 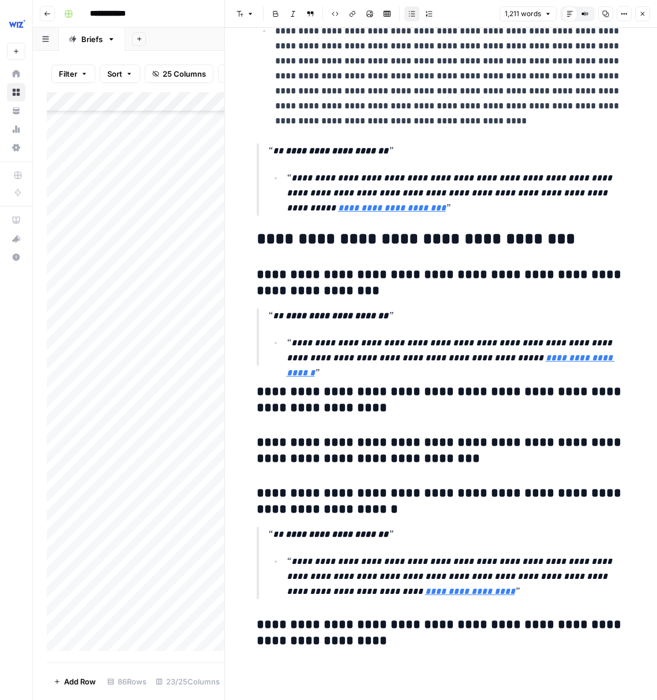 What do you see at coordinates (17, 24) in the screenshot?
I see `img: Wiz Logo` at bounding box center [17, 24].